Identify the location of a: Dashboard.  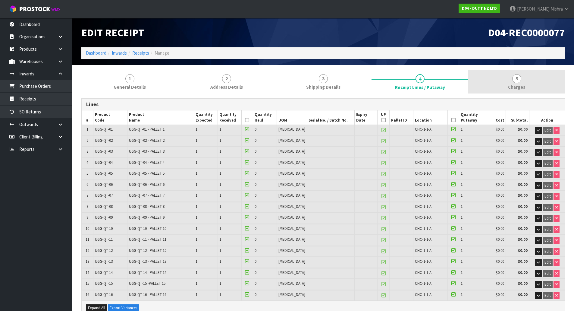
(96, 53).